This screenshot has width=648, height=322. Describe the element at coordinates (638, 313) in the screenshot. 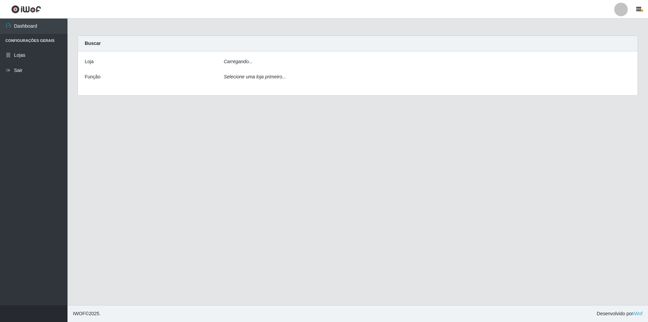

I see `a: iWof` at that location.